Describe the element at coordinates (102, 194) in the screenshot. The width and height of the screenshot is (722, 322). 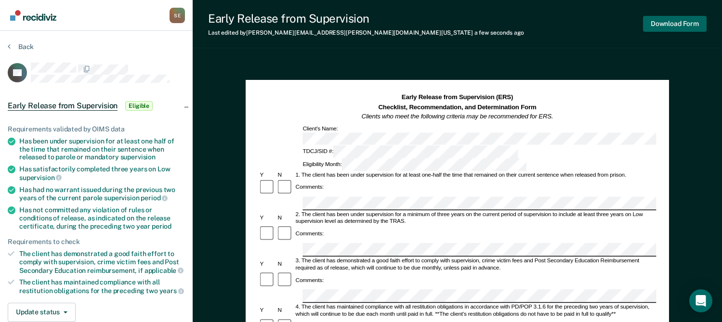
I see `div: Has had no warrant issued during the previous two years of the current parole supervision` at that location.